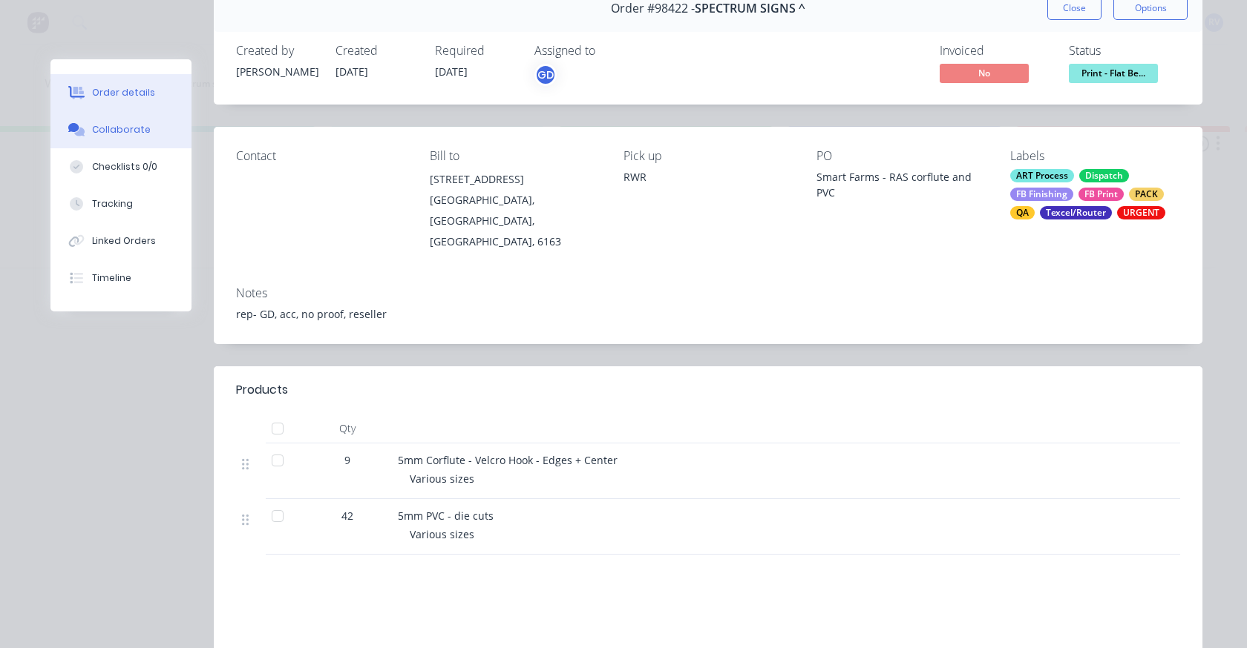 The image size is (1247, 648). What do you see at coordinates (1103, 176) in the screenshot?
I see `div: Dispatch` at bounding box center [1103, 176].